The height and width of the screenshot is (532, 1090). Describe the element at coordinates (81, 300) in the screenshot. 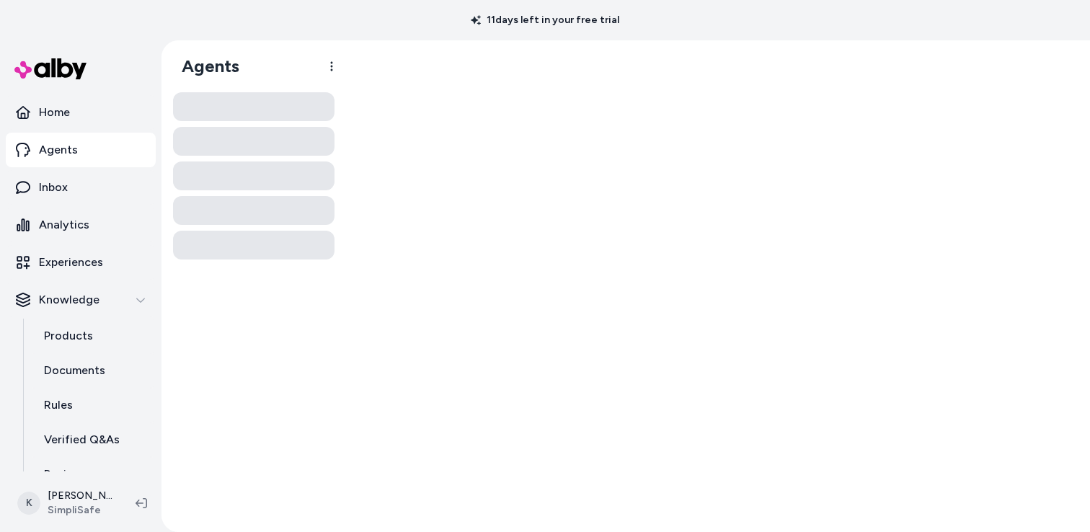

I see `button: Knowledge` at that location.